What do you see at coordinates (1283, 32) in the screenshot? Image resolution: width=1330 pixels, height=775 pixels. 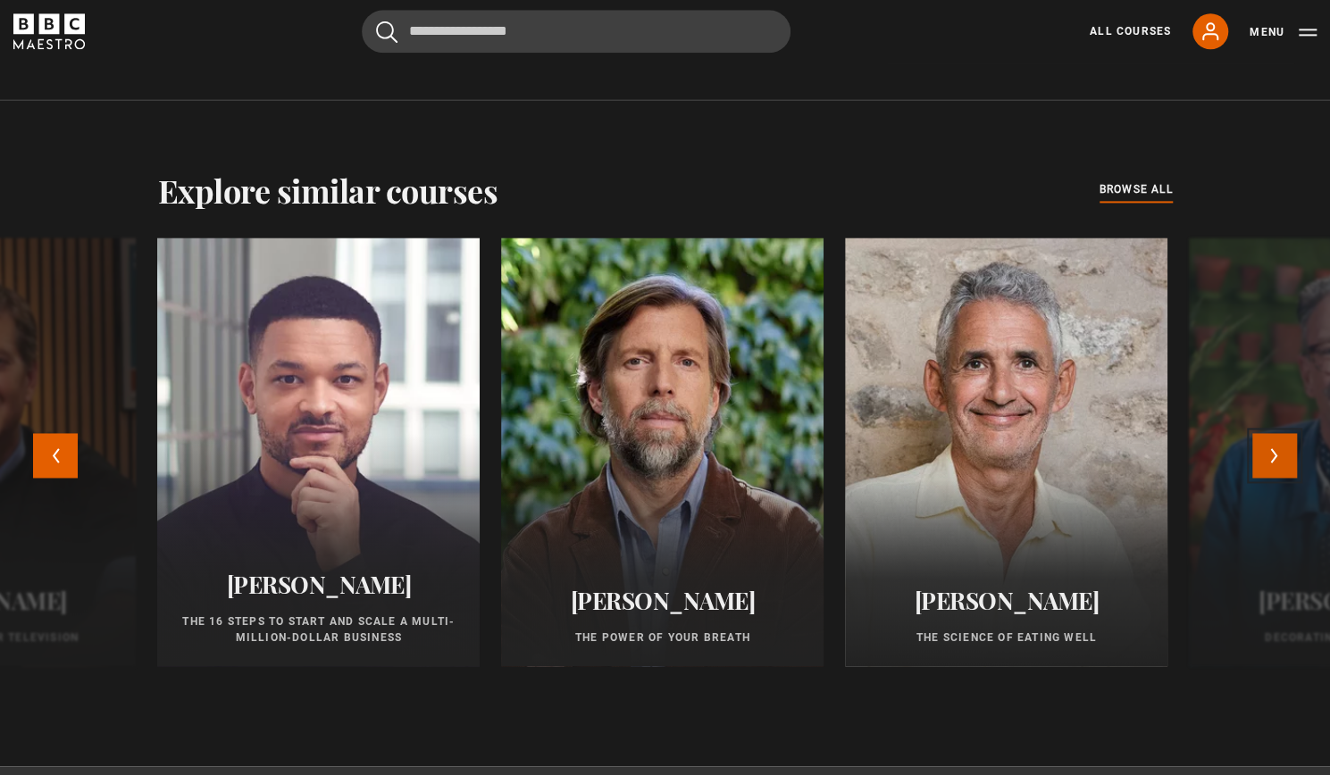 I see `button: Toggle navigation` at bounding box center [1283, 32].